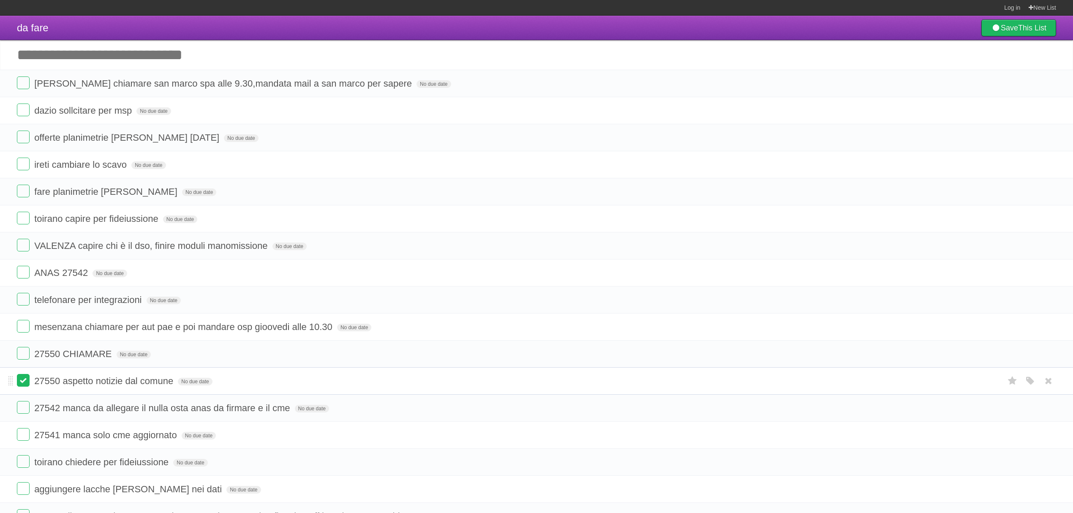  Describe the element at coordinates (102, 462) in the screenshot. I see `span: toirano chiedere per fideiussione` at that location.